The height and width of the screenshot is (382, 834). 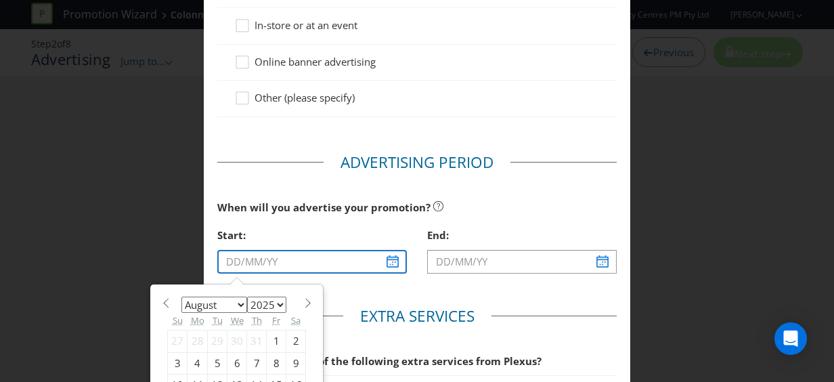 I want to click on div: 9, so click(x=296, y=363).